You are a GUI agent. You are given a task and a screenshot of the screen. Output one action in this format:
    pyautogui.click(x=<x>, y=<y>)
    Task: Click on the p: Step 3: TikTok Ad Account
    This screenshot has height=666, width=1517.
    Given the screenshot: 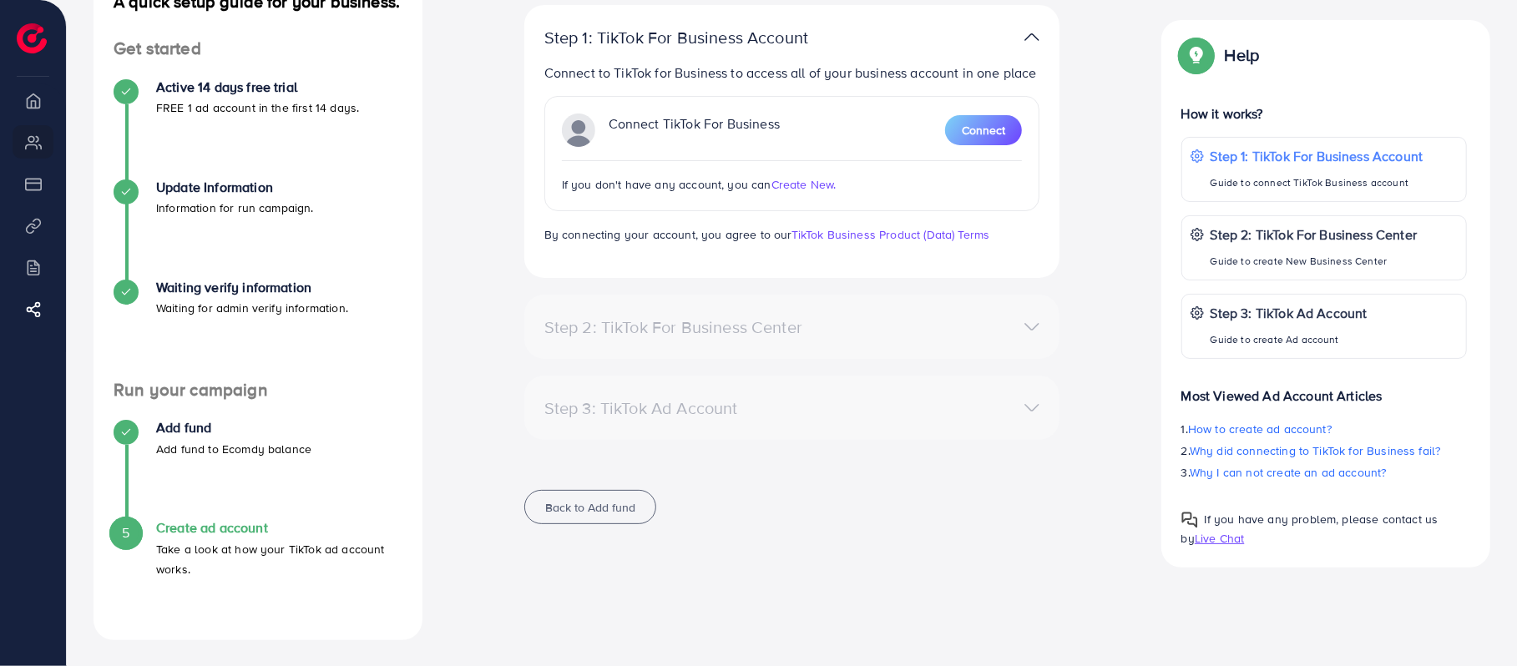 What is the action you would take?
    pyautogui.click(x=1289, y=313)
    